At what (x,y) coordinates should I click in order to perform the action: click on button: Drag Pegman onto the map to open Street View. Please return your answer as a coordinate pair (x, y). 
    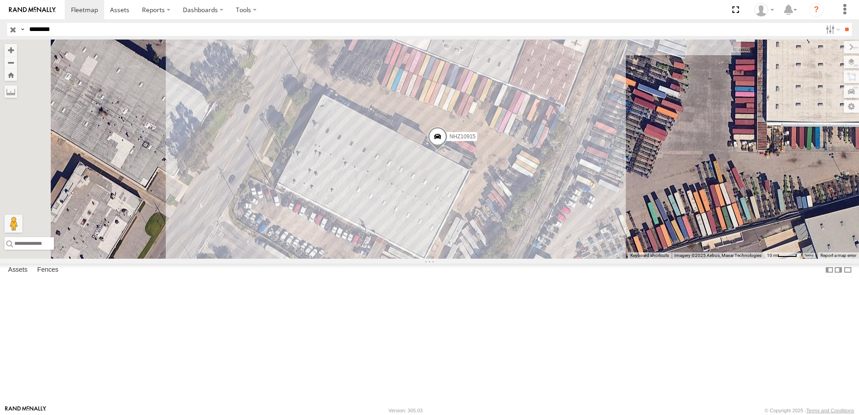
    Looking at the image, I should click on (13, 224).